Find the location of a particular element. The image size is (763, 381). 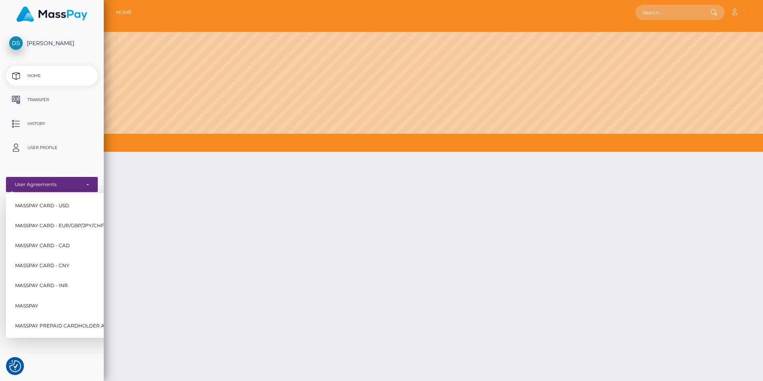

span: MassPay Card - EUR/GBP/JPY/CHF/AUD is located at coordinates (66, 226).